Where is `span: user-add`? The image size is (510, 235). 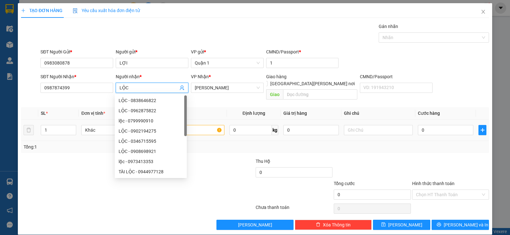
span: user-add is located at coordinates (182, 88).